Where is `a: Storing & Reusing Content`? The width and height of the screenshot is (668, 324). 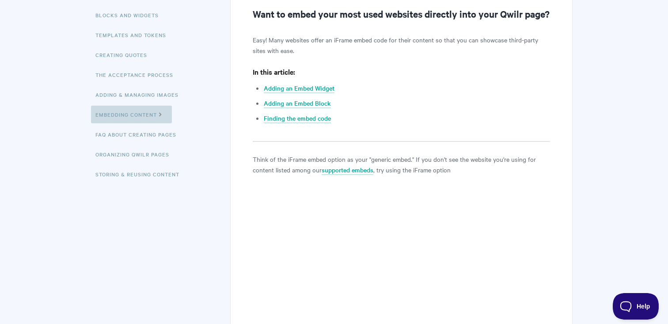 a: Storing & Reusing Content is located at coordinates (140, 174).